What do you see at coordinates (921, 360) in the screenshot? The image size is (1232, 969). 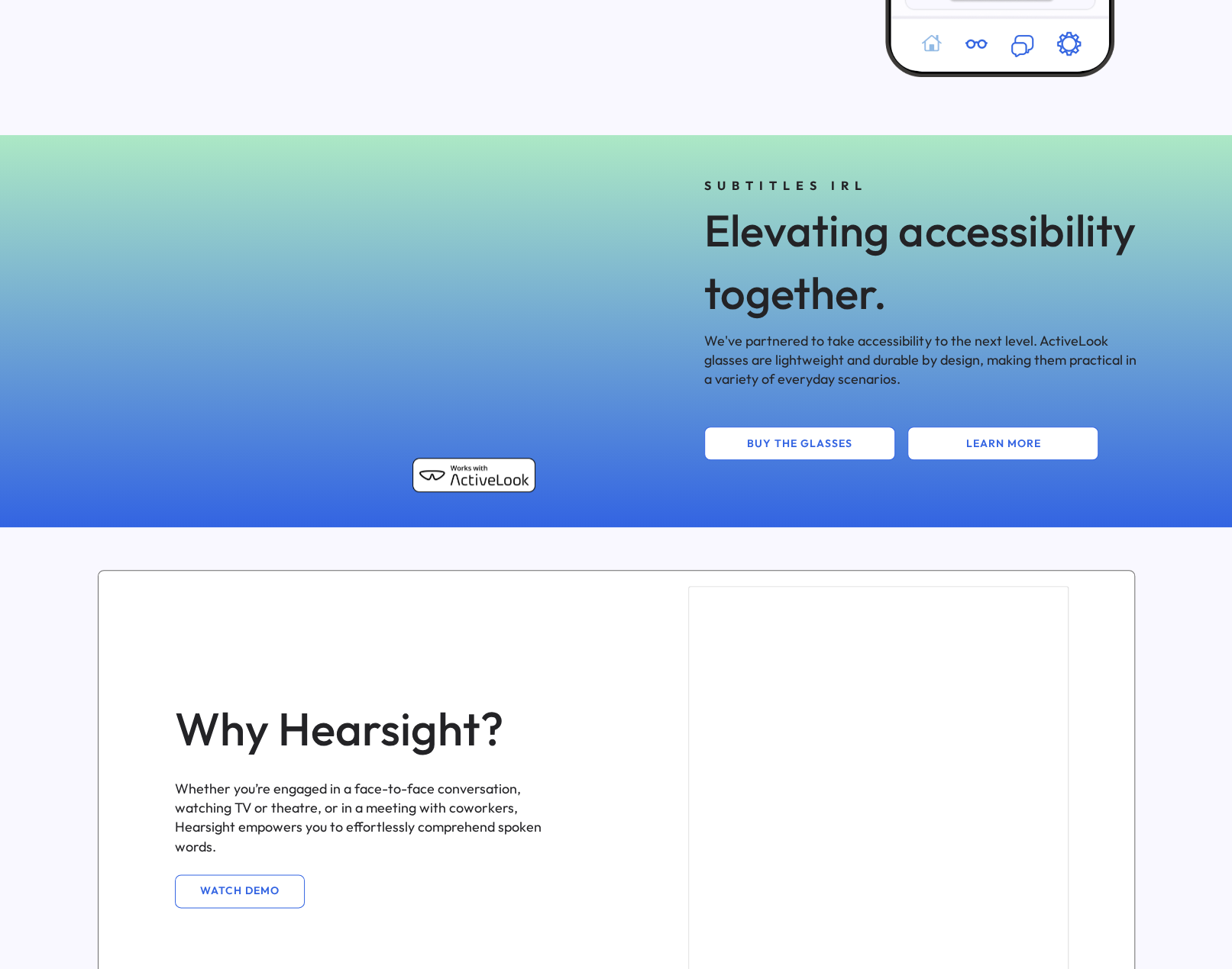 I see `div: We've partnered to take accessibility to the next level. ActiveLook glasses are lightweight and d...` at bounding box center [921, 360].